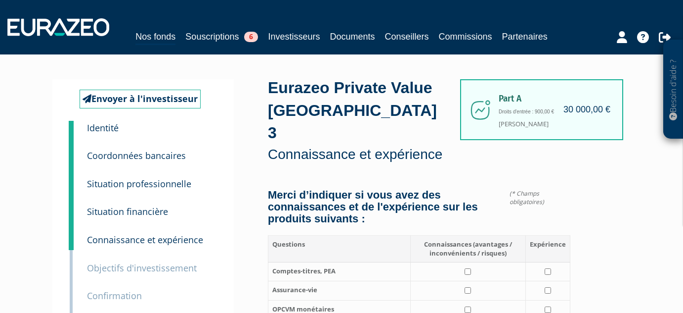 The width and height of the screenshot is (683, 313). What do you see at coordinates (468, 248) in the screenshot?
I see `th: Connaissances (avantages / inconvénients / risques)` at bounding box center [468, 248].